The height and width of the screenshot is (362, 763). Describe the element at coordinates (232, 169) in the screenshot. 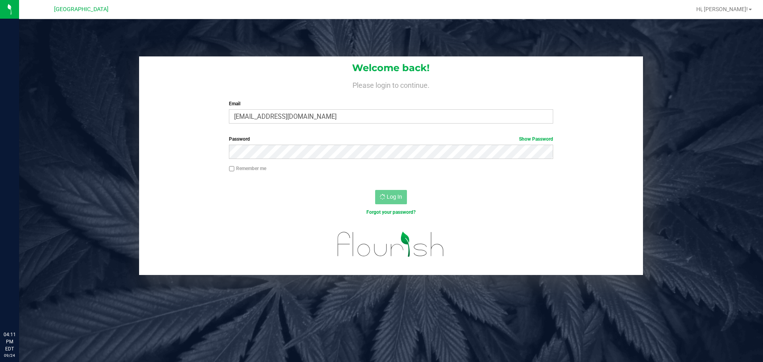

I see `input: Remember me` at that location.